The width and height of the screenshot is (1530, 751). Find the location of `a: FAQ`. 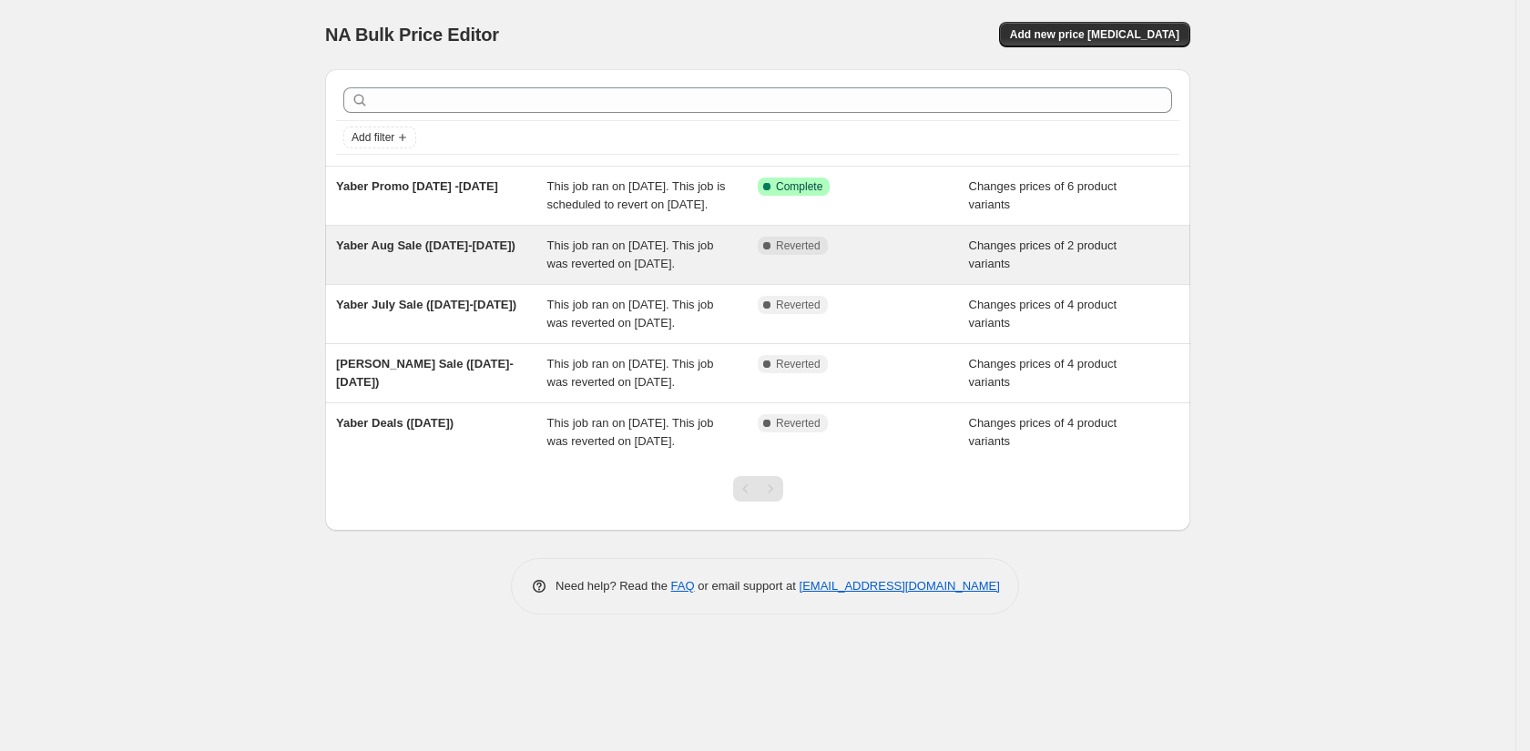

a: FAQ is located at coordinates (683, 586).